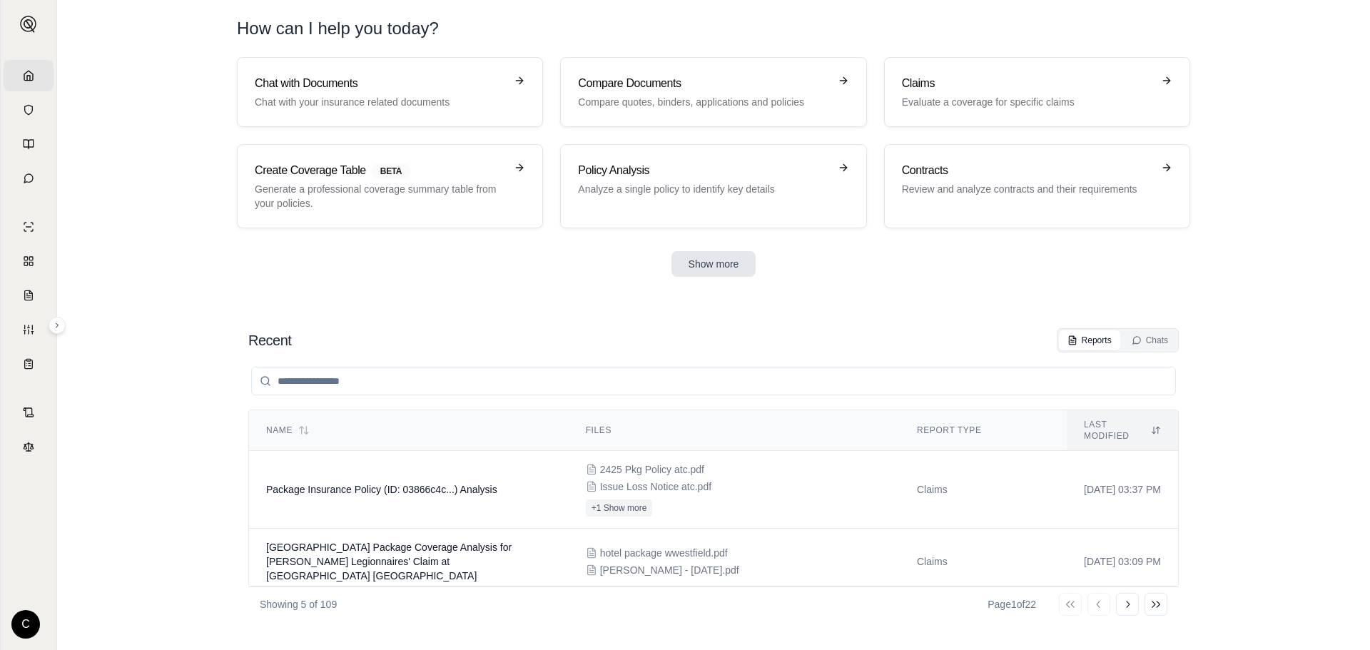  Describe the element at coordinates (390, 186) in the screenshot. I see `a: Create Coverage TableBETAGenerate a professional coverage summary table from your policies.` at that location.